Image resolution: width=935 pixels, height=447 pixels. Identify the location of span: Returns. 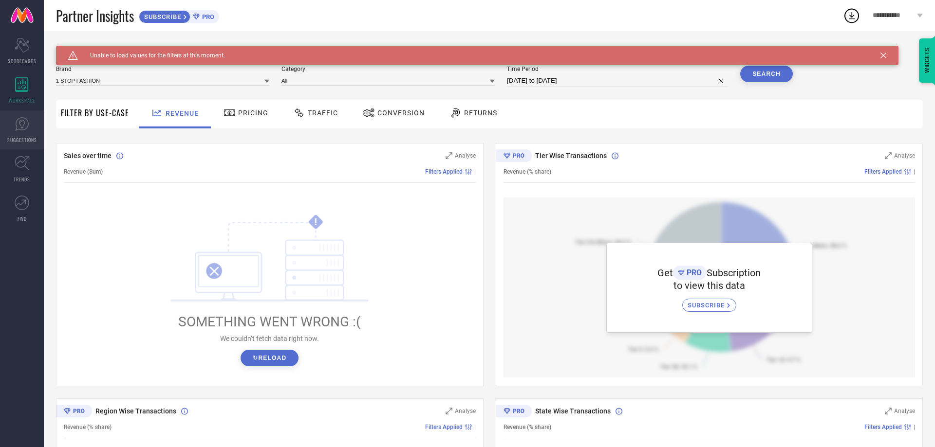
(481, 113).